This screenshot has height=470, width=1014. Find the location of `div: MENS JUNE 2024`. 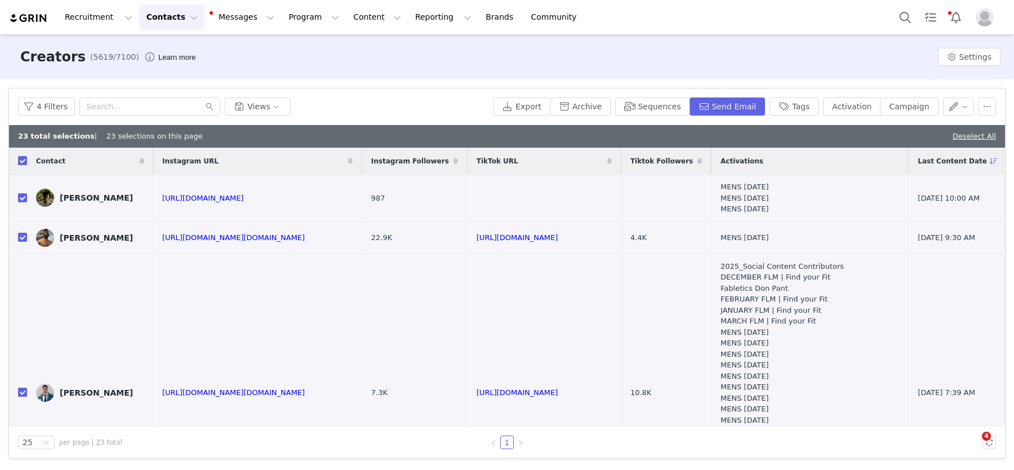

div: MENS JUNE 2024 is located at coordinates (809, 398).